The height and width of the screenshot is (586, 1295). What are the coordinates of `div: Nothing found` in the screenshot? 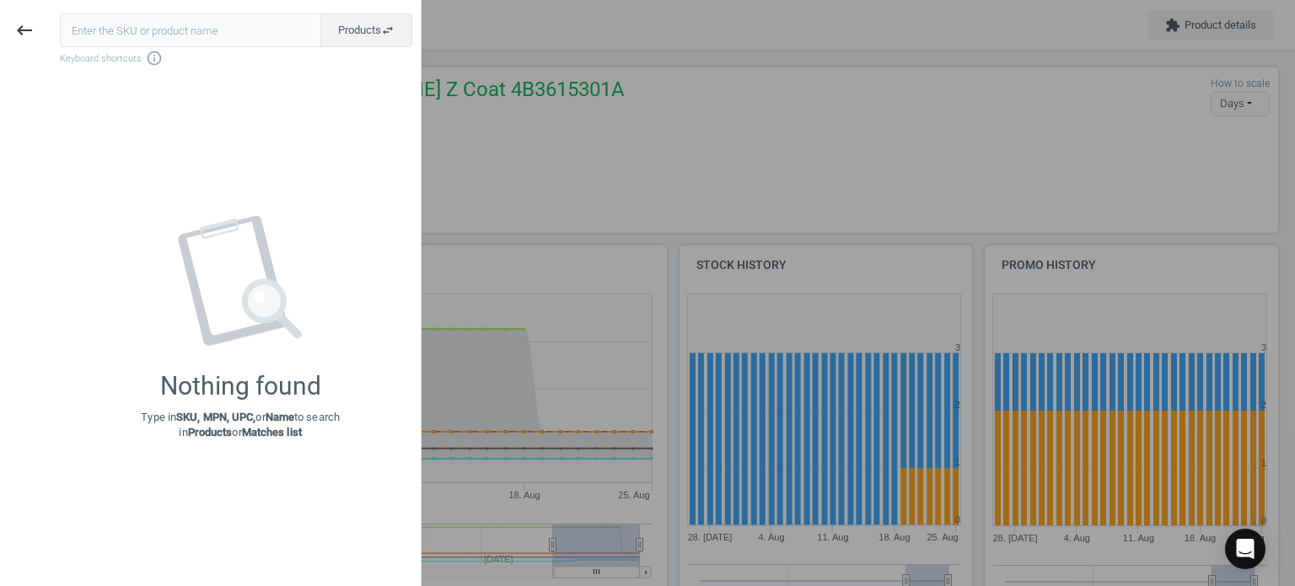 It's located at (240, 386).